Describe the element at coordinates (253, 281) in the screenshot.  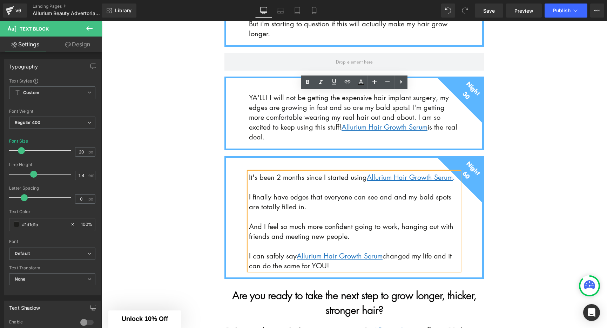
I see `font: Are you ready to take the next step to grow longer, thicker, stronger hair?` at that location.